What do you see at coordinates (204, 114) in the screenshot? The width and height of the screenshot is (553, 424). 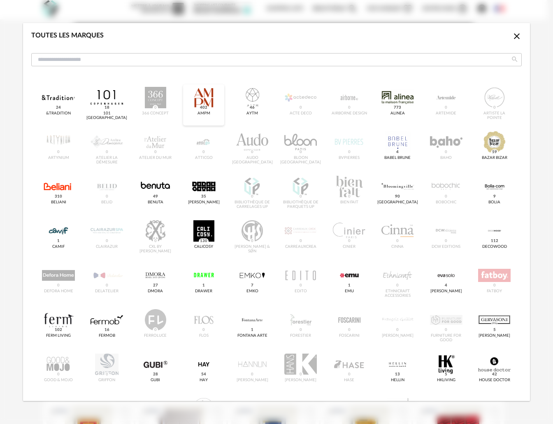 I see `div: AMPM` at bounding box center [204, 114].